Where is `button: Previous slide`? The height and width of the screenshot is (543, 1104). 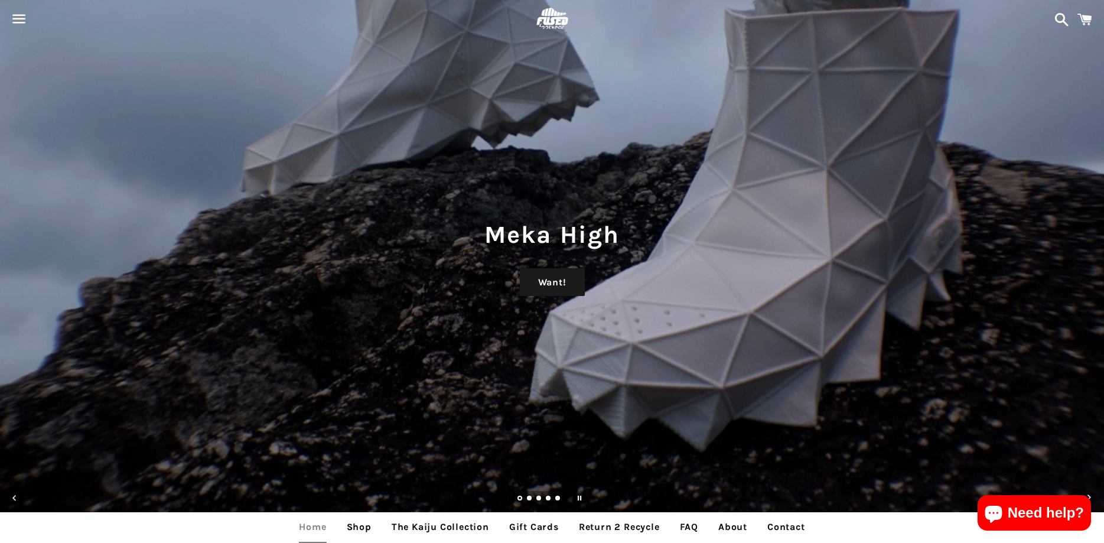 button: Previous slide is located at coordinates (15, 498).